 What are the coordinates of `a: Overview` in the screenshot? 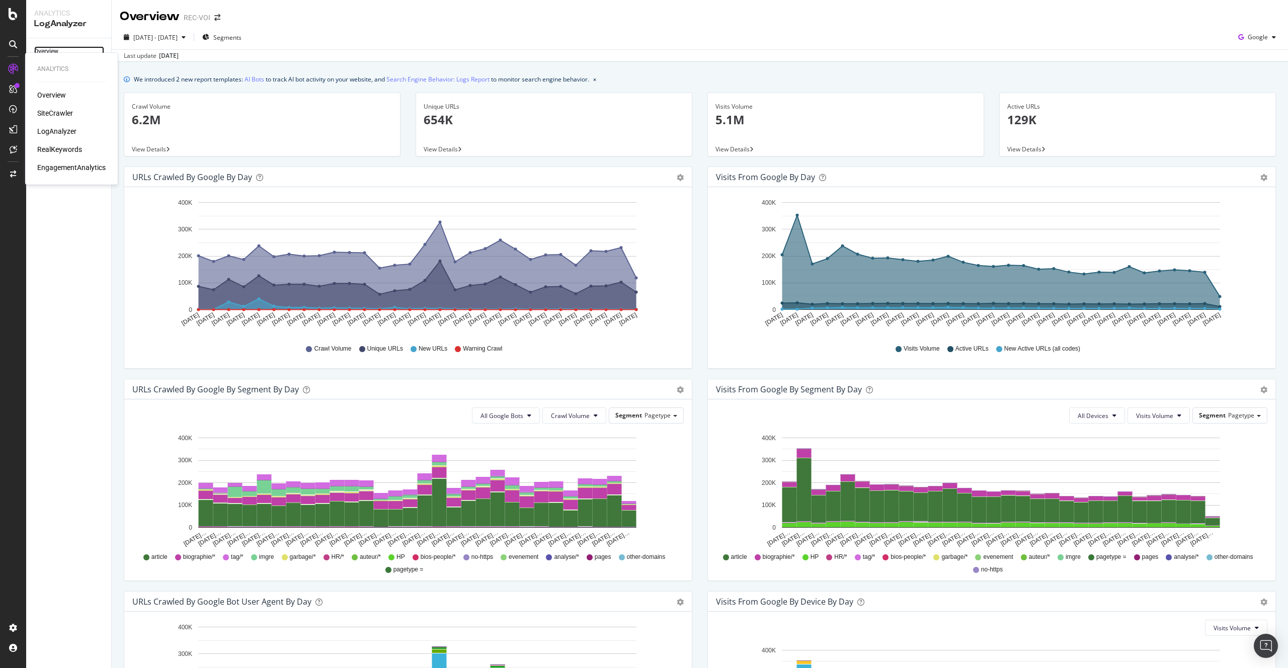 It's located at (69, 51).